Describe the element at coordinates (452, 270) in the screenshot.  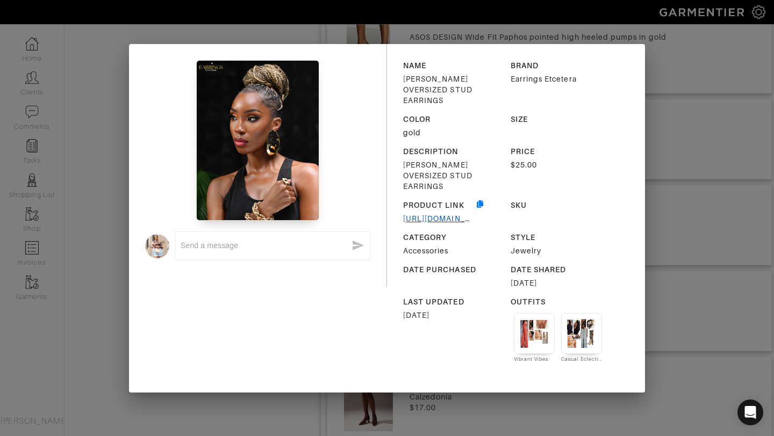
I see `div: DATE PURCHASED` at that location.